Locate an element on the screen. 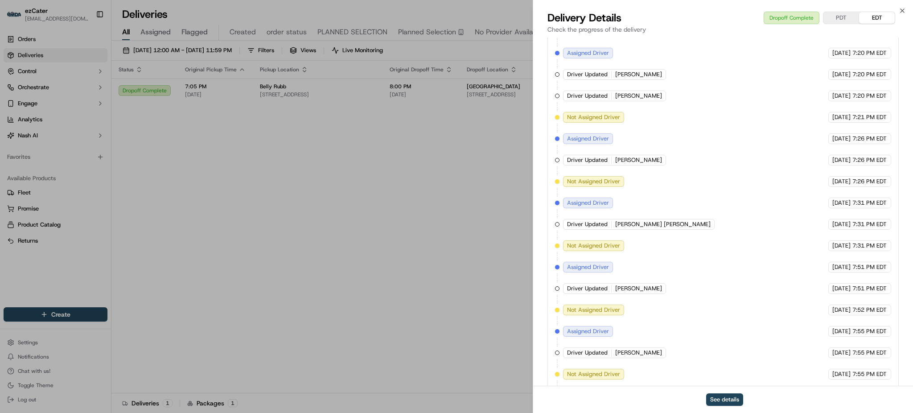 The image size is (913, 413). div: Start new chat is located at coordinates (88, 90).